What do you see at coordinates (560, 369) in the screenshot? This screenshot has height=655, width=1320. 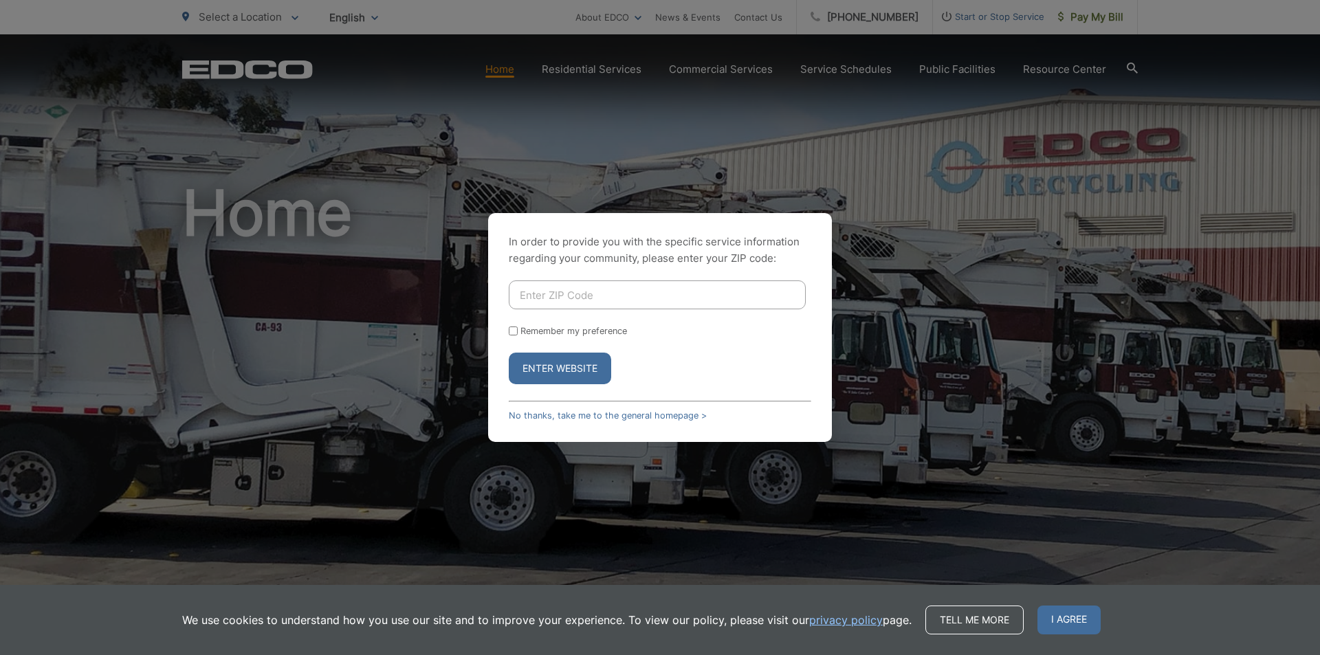 I see `button: Enter Website` at bounding box center [560, 369].